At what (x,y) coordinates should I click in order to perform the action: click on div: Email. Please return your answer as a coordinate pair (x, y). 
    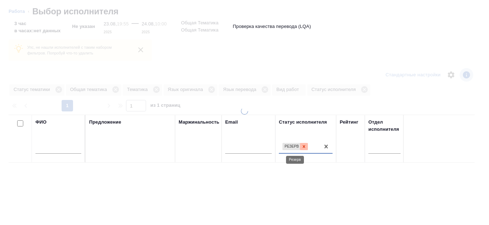
    Looking at the image, I should click on (231, 122).